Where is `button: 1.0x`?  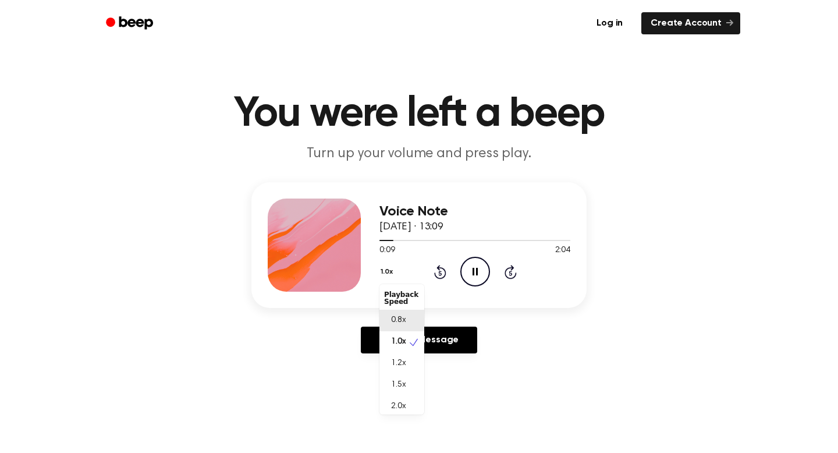
button: 1.0x is located at coordinates (388, 272).